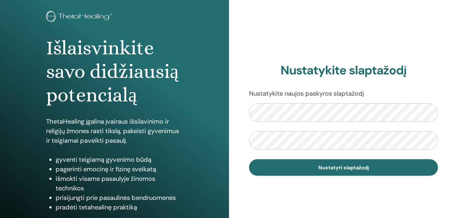  What do you see at coordinates (119, 183) in the screenshot?
I see `li: išmokti visame pasaulyje žinomos technikos` at bounding box center [119, 183].